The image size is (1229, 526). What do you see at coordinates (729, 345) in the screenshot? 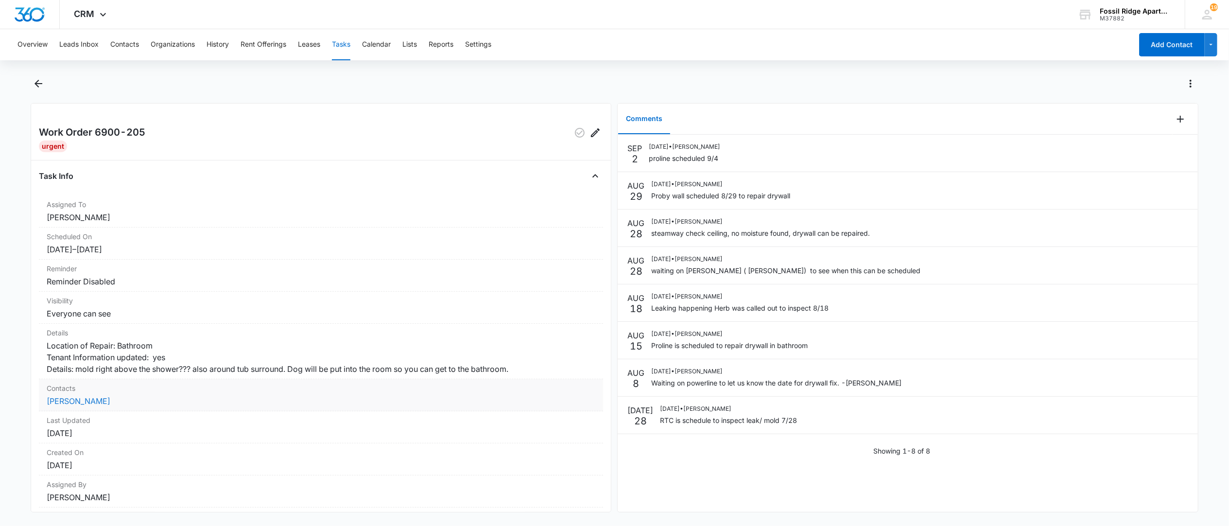
I see `p: Proline is scheduled to repair drywall in bathroom` at bounding box center [729, 345].